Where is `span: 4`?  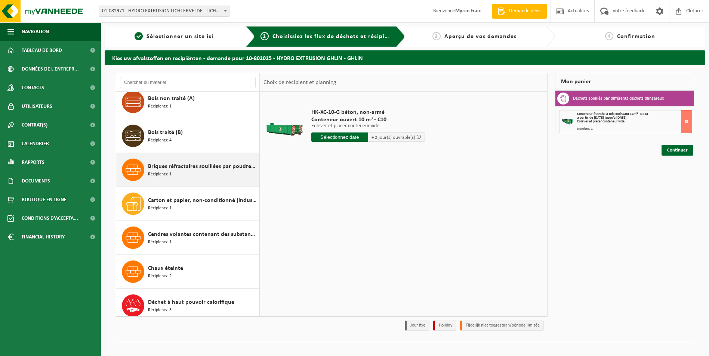 span: 4 is located at coordinates (609, 36).